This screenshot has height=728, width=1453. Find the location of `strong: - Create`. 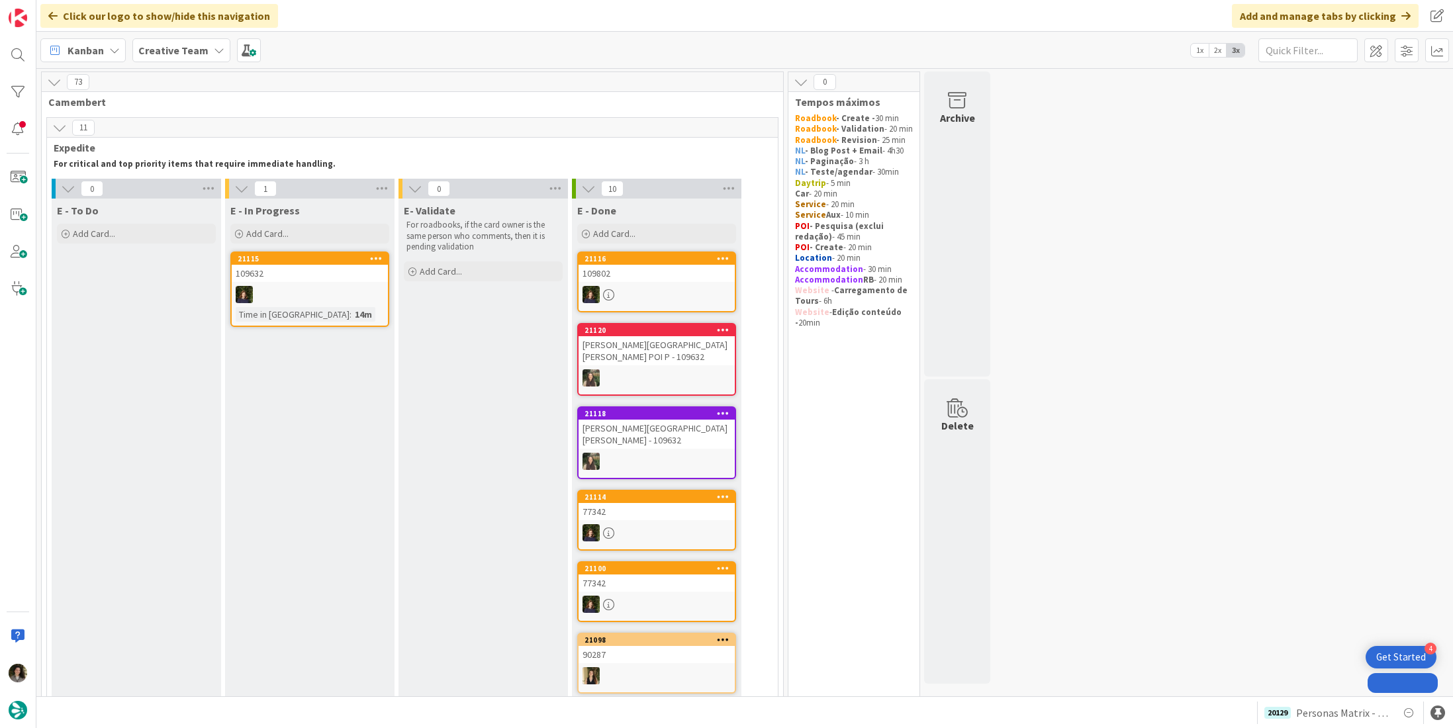

strong: - Create is located at coordinates (826, 247).